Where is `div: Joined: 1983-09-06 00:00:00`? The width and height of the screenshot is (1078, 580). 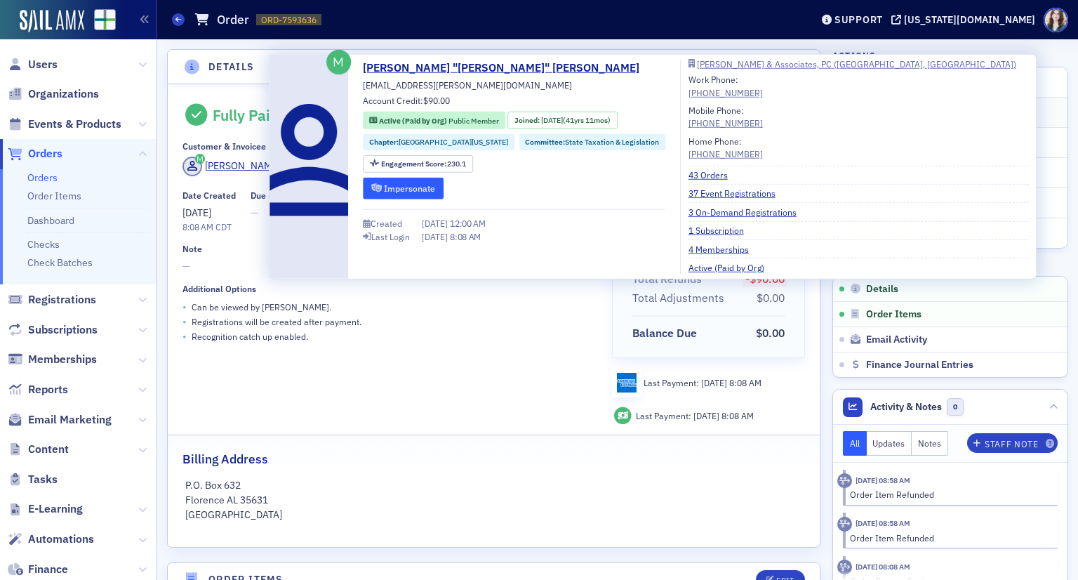
div: Joined: 1983-09-06 00:00:00 is located at coordinates (563, 120).